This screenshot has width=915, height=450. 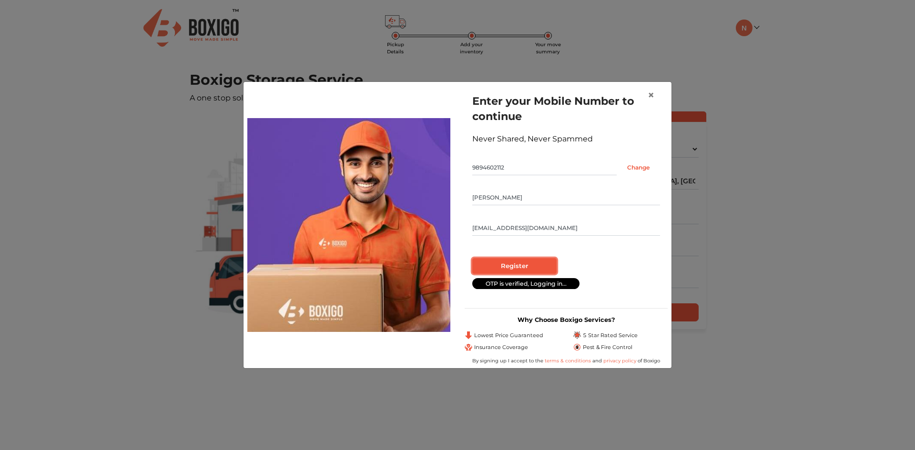 I want to click on input: Email Id, so click(x=566, y=228).